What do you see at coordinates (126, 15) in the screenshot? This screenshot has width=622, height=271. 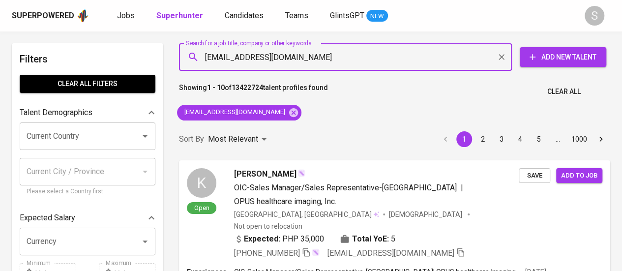 I see `span: Jobs` at bounding box center [126, 15].